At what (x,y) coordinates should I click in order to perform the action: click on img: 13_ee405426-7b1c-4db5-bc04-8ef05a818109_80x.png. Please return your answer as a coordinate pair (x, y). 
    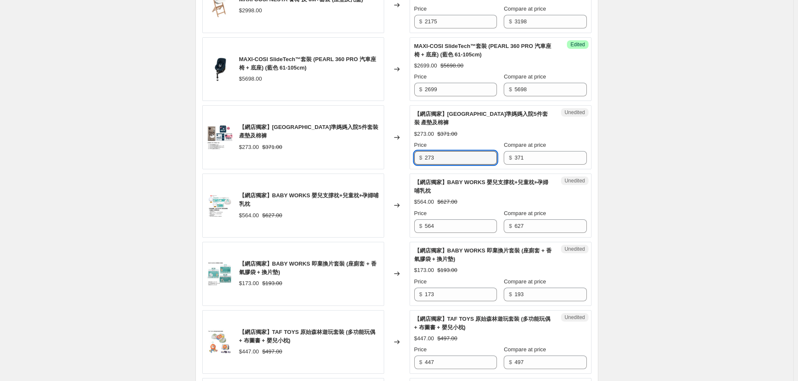
    Looking at the image, I should click on (220, 205).